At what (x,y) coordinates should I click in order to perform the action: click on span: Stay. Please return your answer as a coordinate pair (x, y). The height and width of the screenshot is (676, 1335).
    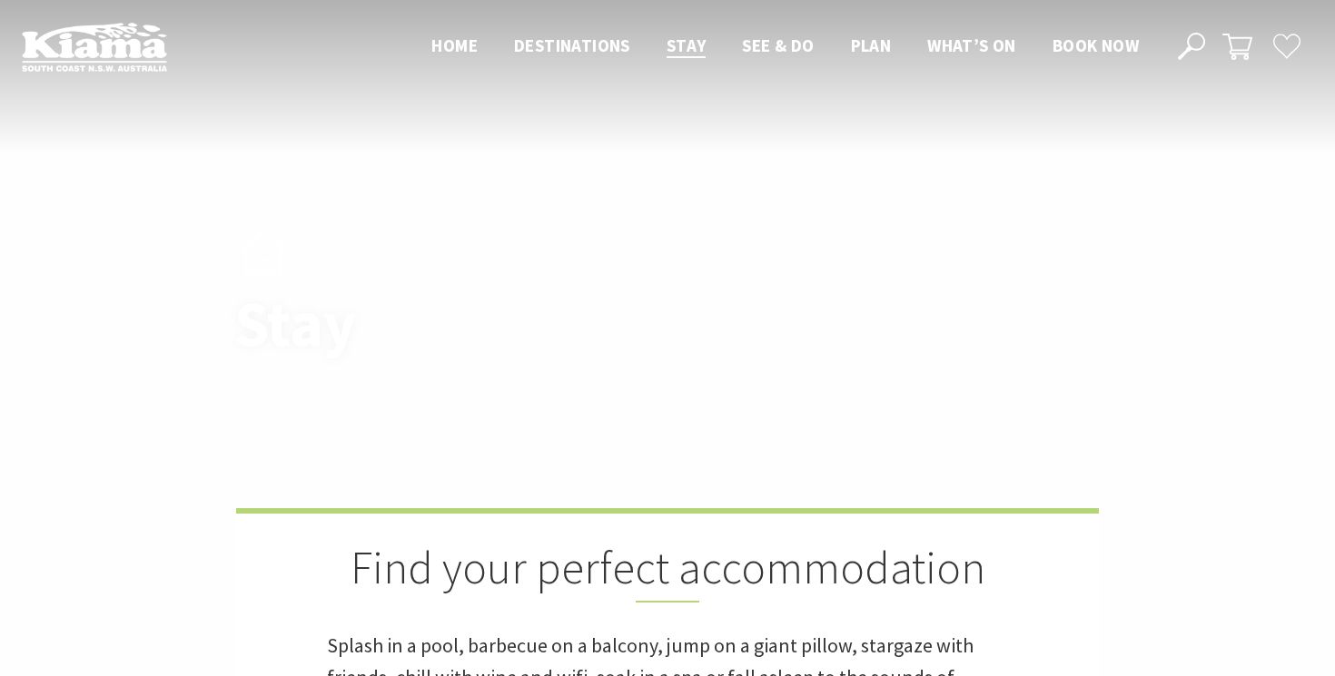
    Looking at the image, I should click on (686, 45).